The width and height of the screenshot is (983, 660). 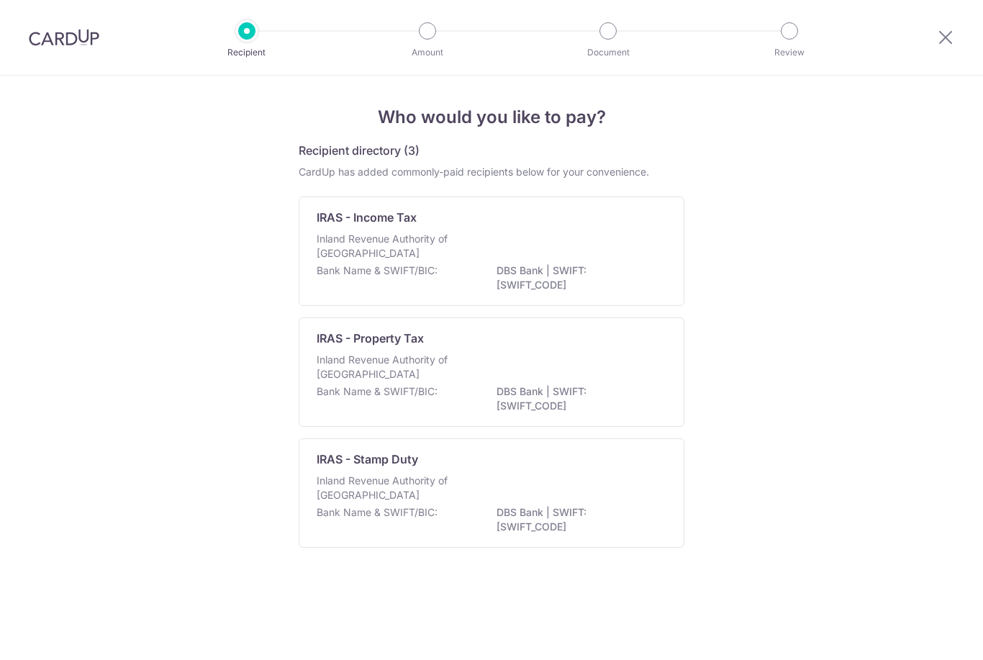 I want to click on div: CardUp has added commonly-paid recipients below for your convenience., so click(x=491, y=172).